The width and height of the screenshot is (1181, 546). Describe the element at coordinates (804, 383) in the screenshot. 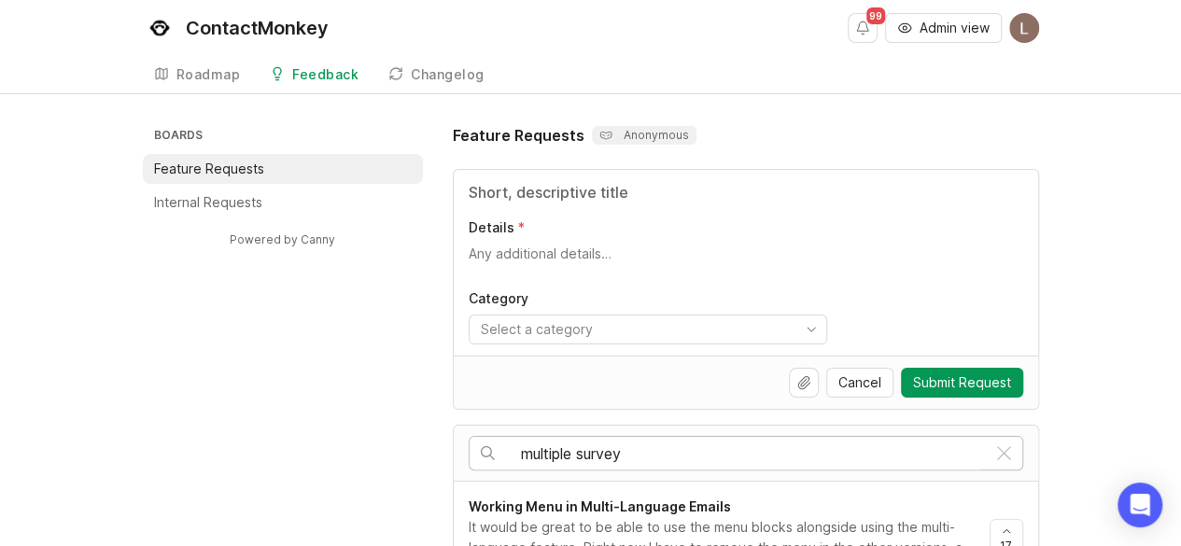

I see `button: Upload file` at that location.